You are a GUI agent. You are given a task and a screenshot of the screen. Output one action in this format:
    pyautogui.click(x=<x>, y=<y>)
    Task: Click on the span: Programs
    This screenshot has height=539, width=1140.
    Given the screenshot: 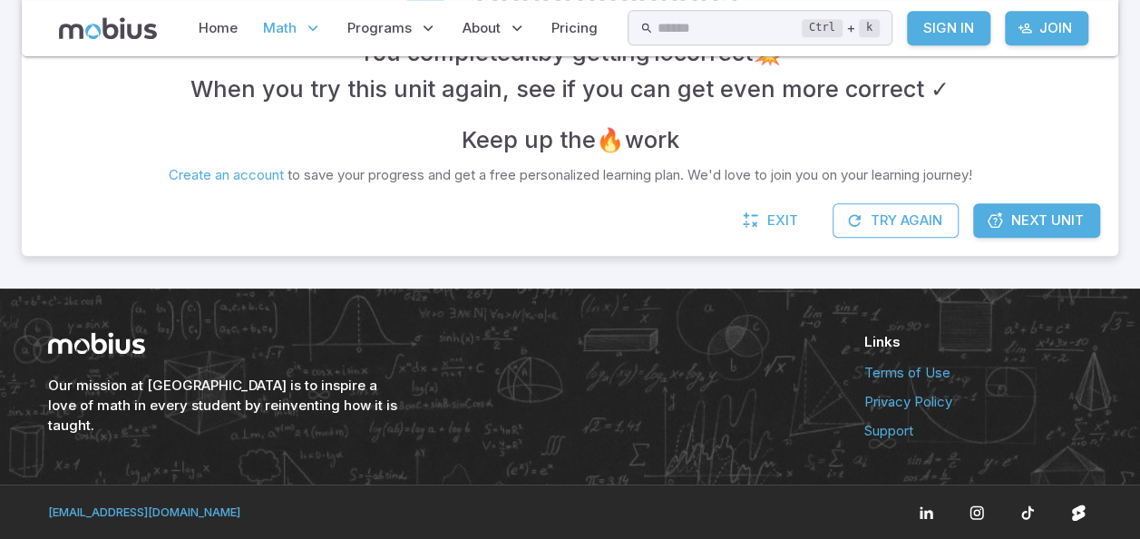 What is the action you would take?
    pyautogui.click(x=379, y=28)
    